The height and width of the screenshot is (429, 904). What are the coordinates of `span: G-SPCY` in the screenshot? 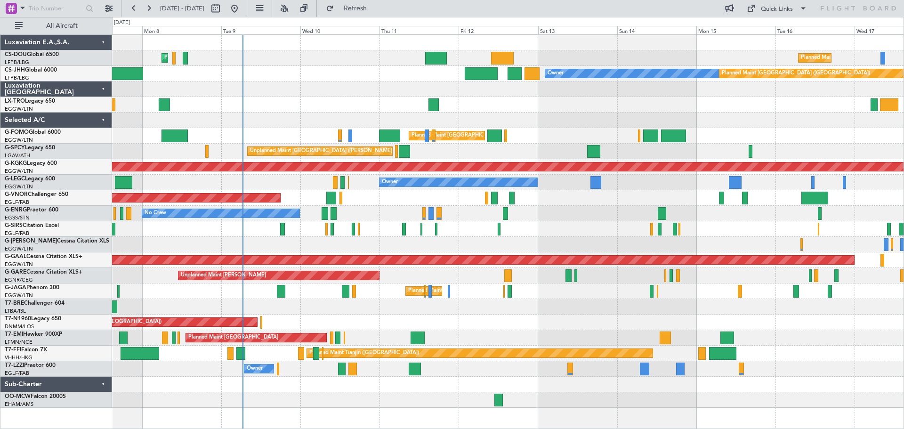 It's located at (15, 148).